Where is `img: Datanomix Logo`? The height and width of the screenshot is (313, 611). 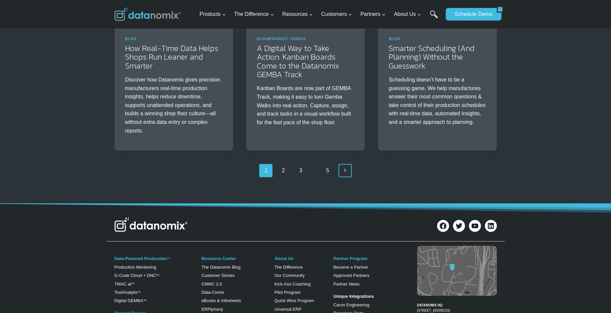 img: Datanomix Logo is located at coordinates (151, 225).